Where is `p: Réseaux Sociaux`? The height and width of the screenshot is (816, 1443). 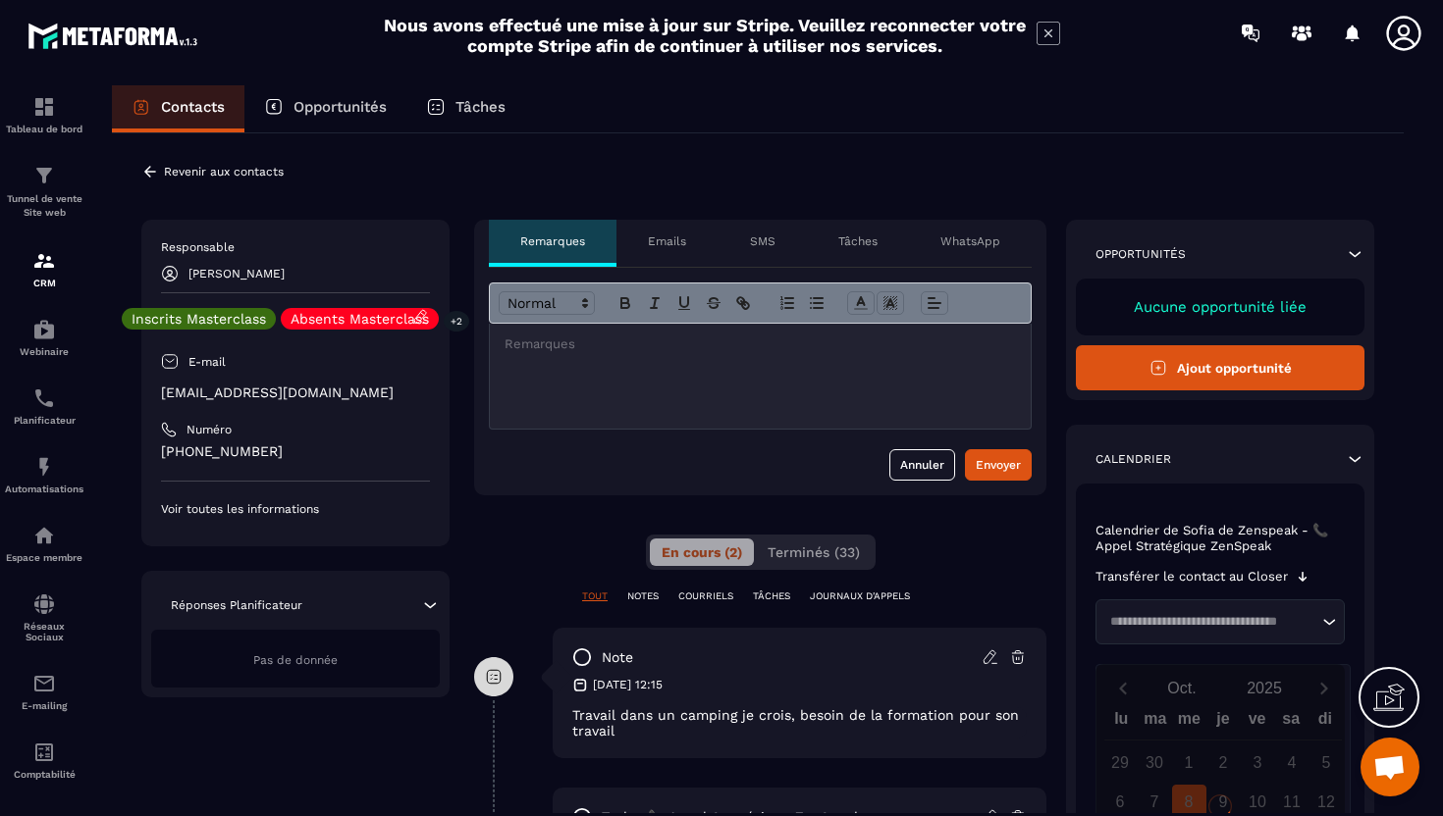
p: Réseaux Sociaux is located at coordinates (44, 632).